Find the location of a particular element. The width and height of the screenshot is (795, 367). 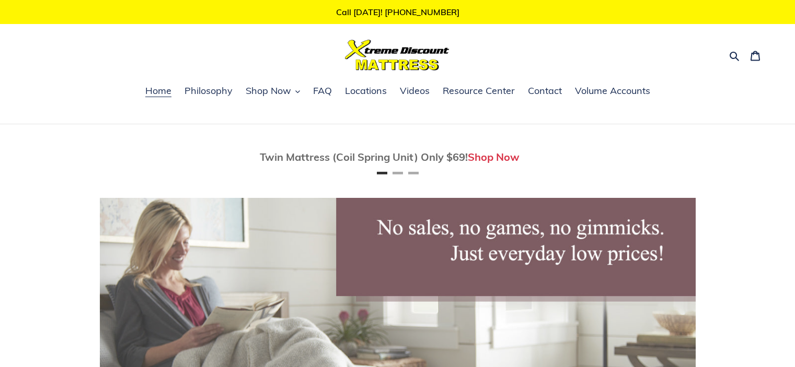

button: Page 2 is located at coordinates (398, 173).